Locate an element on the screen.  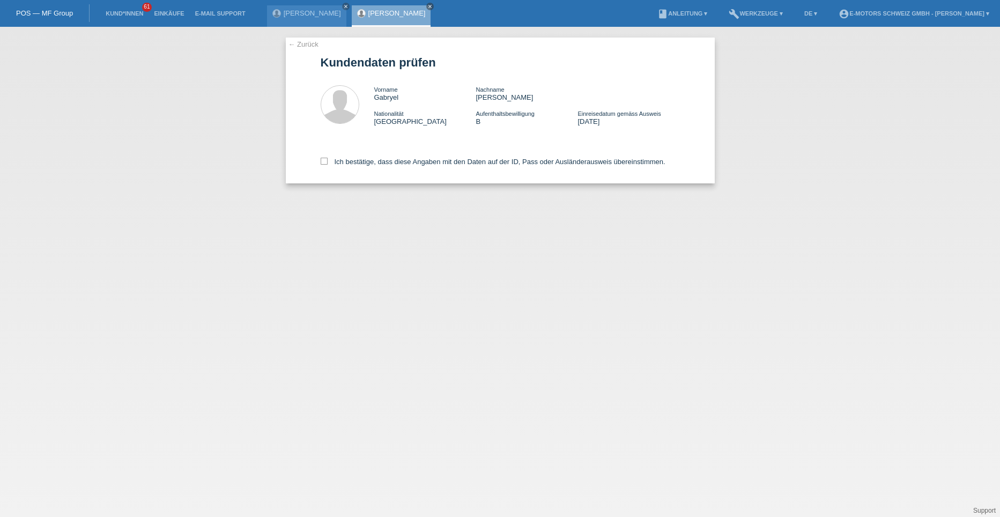
span: Aufenthaltsbewilligung is located at coordinates (504, 114).